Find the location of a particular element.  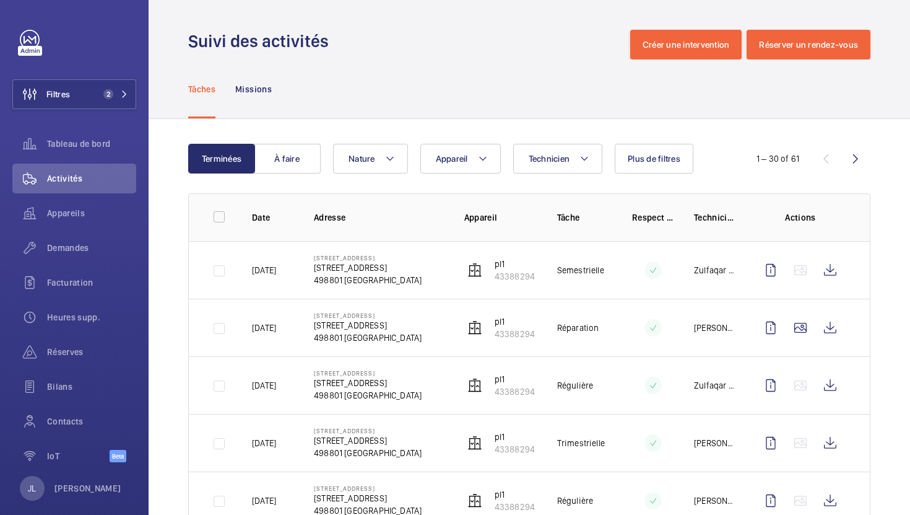

p: Trimestrielle is located at coordinates (581, 443).